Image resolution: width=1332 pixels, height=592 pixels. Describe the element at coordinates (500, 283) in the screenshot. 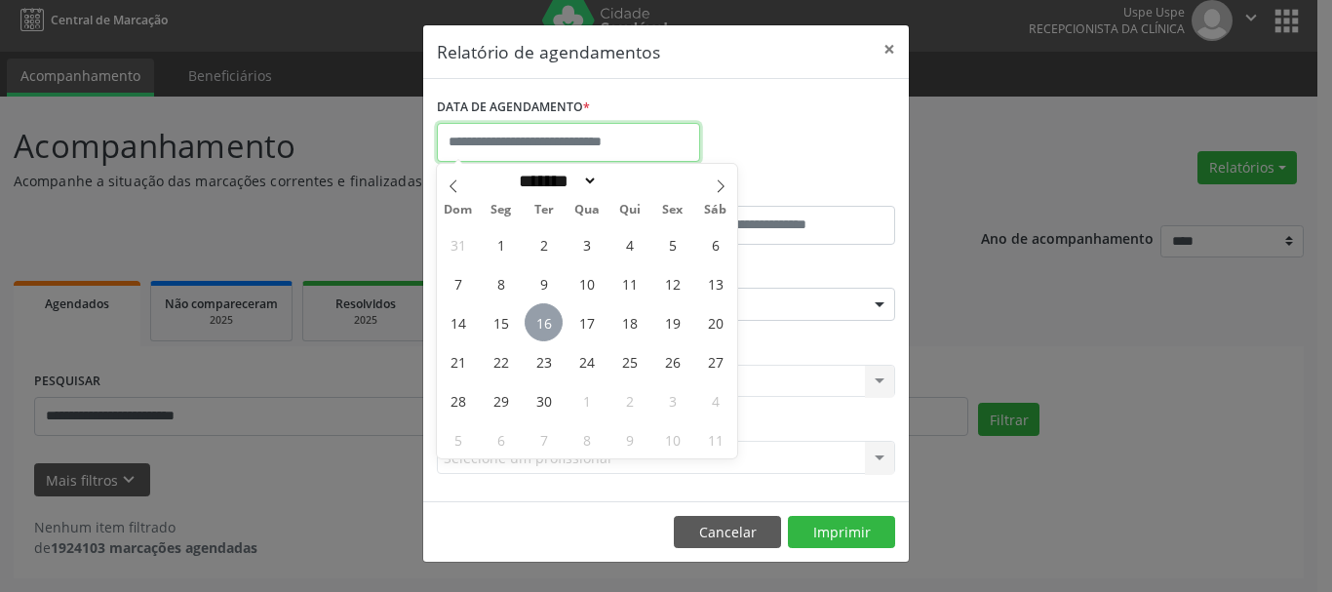

I see `span: Setembro 8, 2025` at that location.